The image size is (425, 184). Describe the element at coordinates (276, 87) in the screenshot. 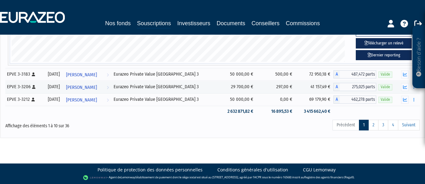

I see `td: 297,00 €` at that location.